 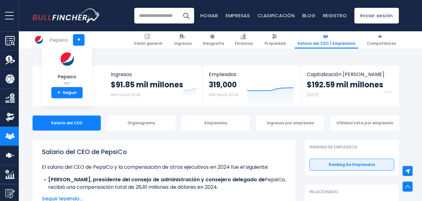 What do you see at coordinates (59, 40) in the screenshot?
I see `div: Pepsico` at bounding box center [59, 40].